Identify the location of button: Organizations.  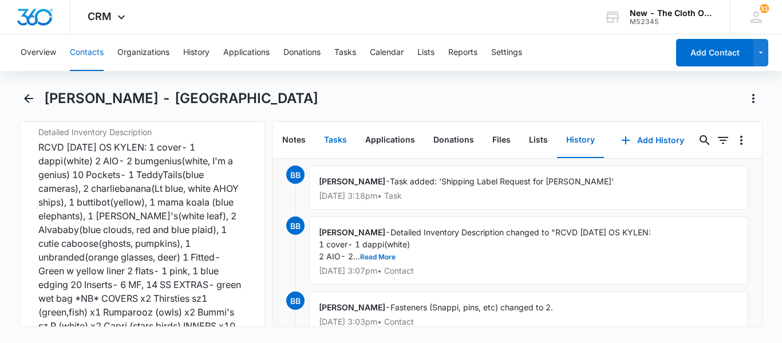
(143, 53).